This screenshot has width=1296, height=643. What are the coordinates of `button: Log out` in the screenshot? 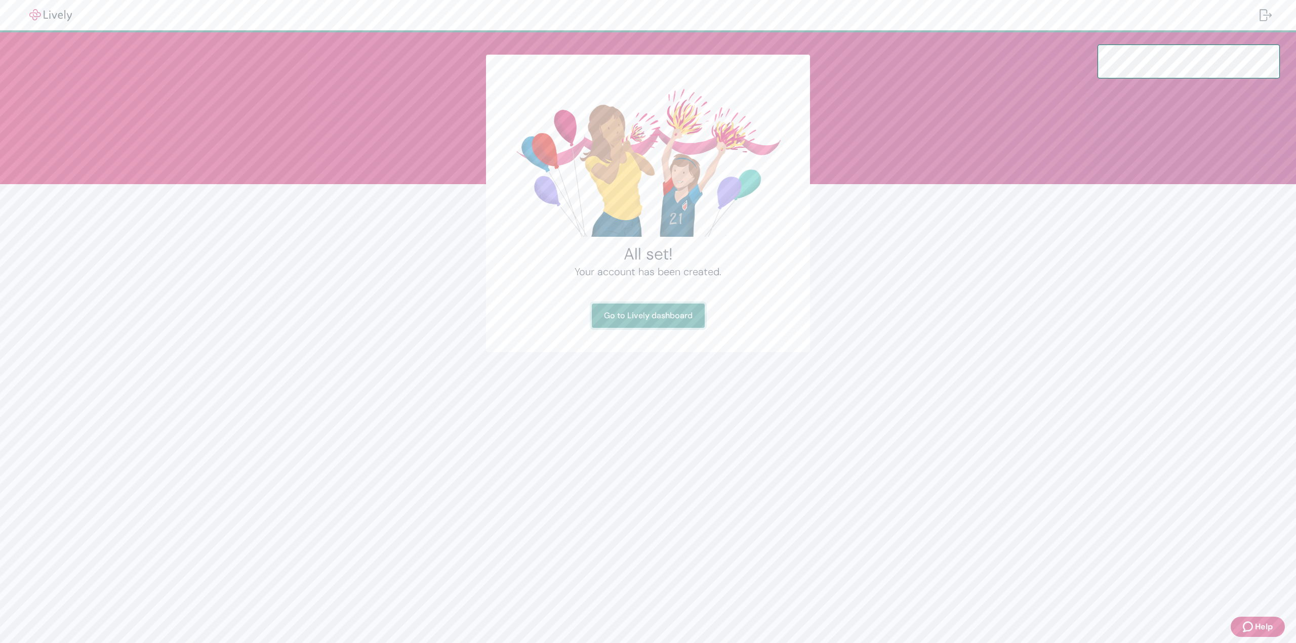 It's located at (1265, 15).